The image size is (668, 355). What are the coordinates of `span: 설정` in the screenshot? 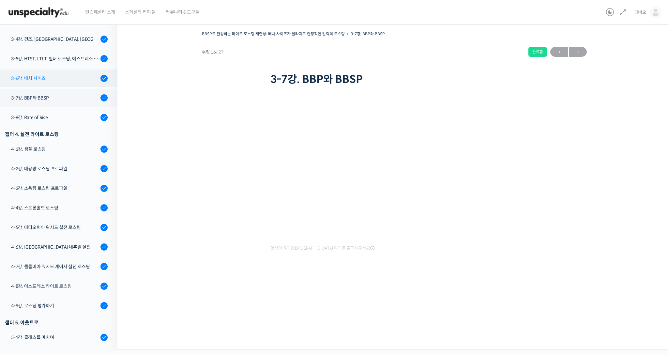 It's located at (105, 219).